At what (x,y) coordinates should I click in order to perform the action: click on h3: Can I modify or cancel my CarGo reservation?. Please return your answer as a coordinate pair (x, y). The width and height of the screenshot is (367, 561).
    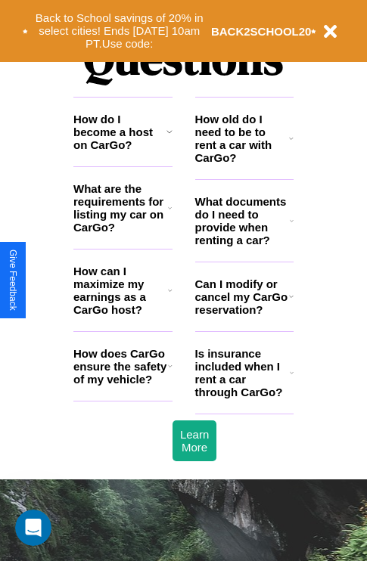
    Looking at the image, I should click on (242, 296).